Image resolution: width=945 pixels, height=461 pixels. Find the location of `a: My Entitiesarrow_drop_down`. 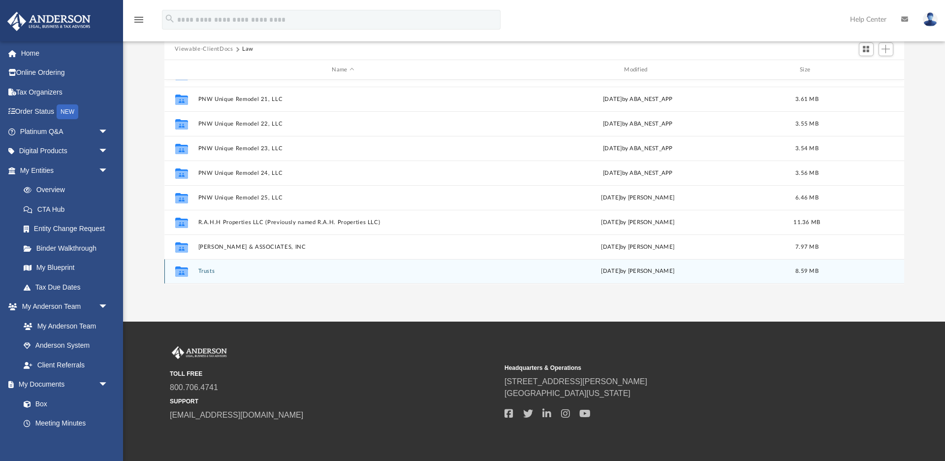

a: My Entitiesarrow_drop_down is located at coordinates (65, 170).